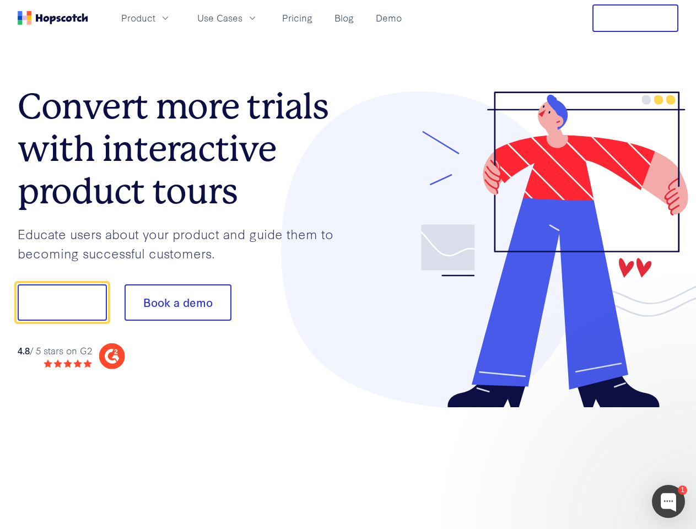  What do you see at coordinates (53, 18) in the screenshot?
I see `a: Home` at bounding box center [53, 18].